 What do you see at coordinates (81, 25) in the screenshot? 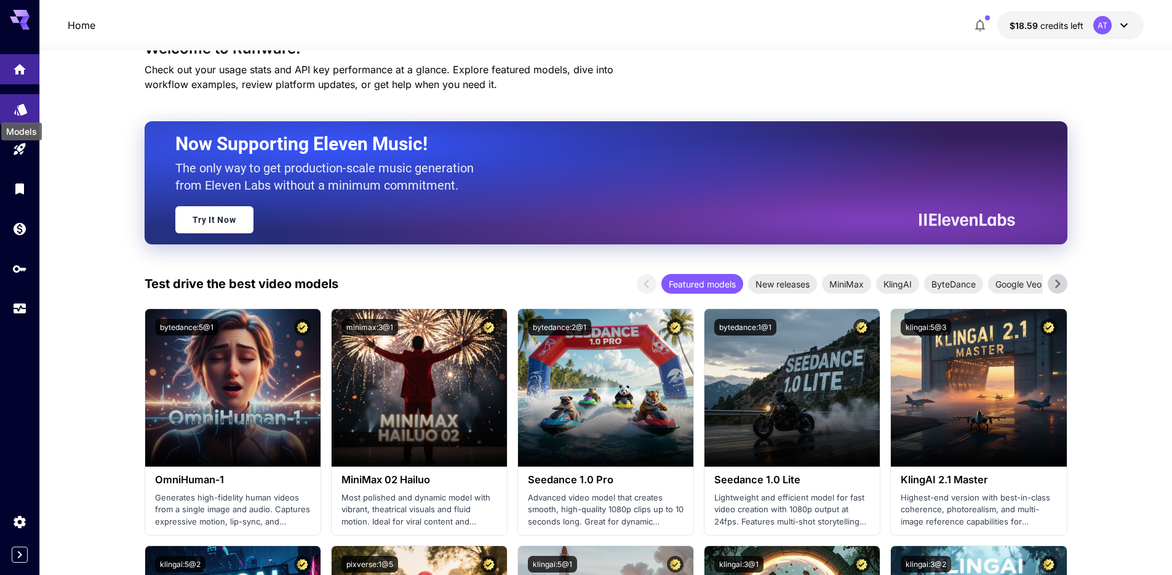
I see `p: Home` at bounding box center [81, 25].